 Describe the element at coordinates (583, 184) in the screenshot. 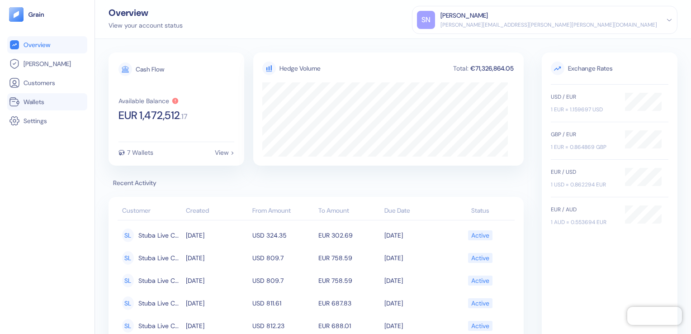

I see `div: 1 USD = 0.862294 EUR` at that location.